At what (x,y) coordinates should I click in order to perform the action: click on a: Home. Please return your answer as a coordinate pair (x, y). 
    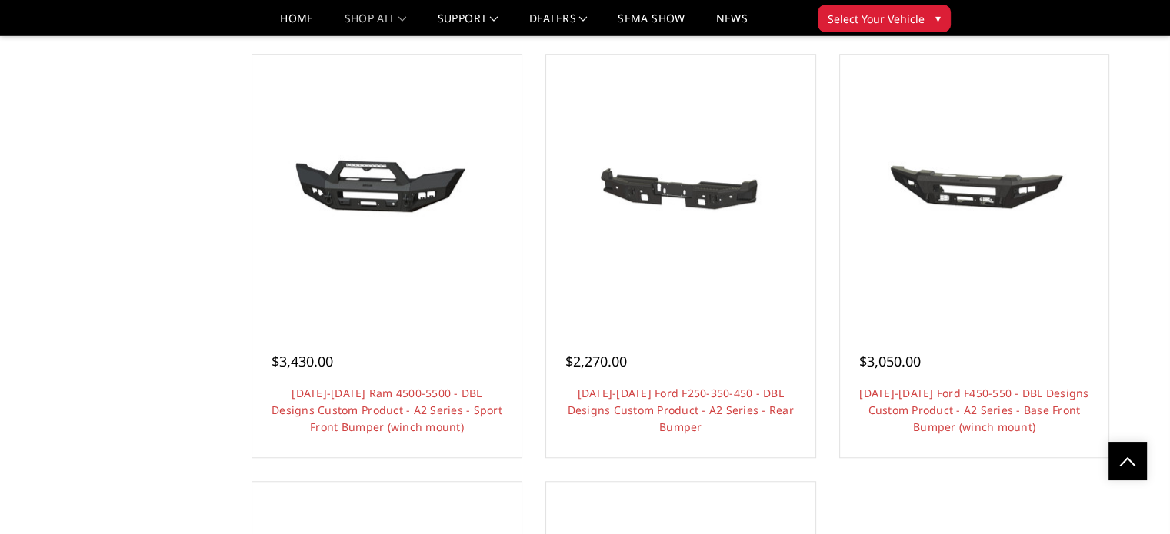
    Looking at the image, I should click on (296, 24).